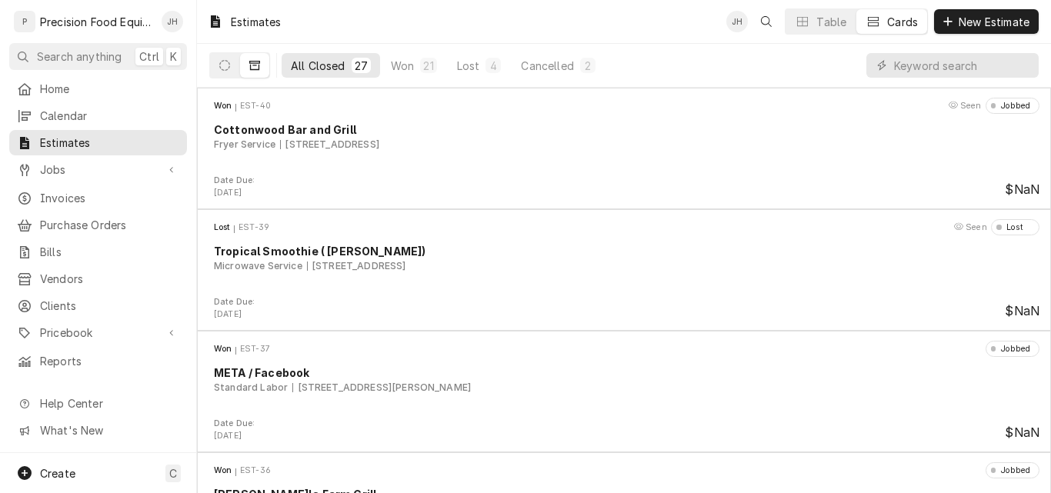  Describe the element at coordinates (109, 88) in the screenshot. I see `span: Home` at that location.